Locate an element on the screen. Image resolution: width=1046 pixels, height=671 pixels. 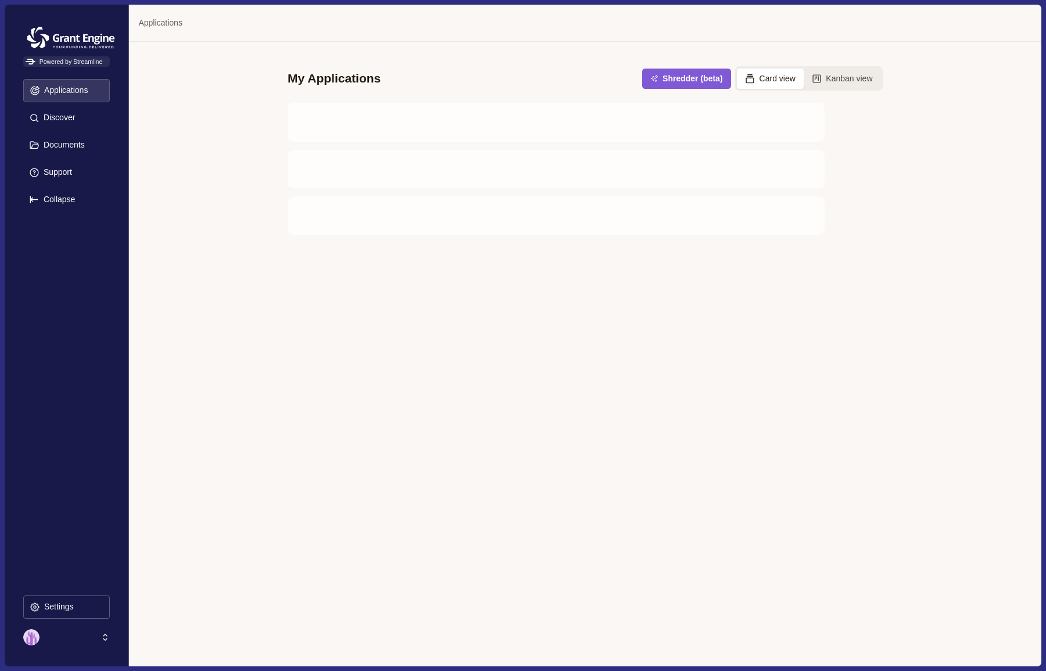
span: Powered by Streamline is located at coordinates (66, 62).